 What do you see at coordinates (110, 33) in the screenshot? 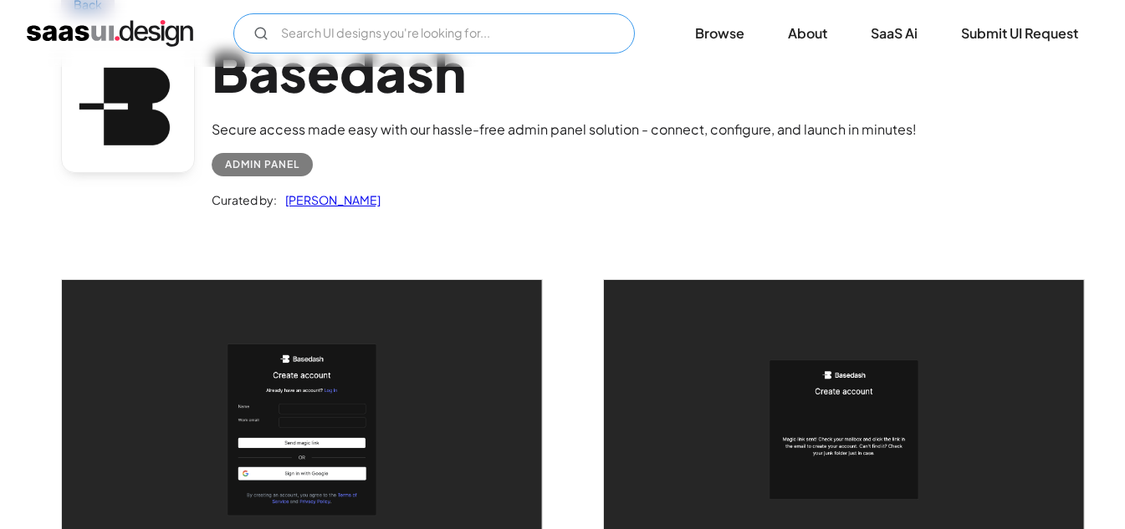
I see `a: home` at bounding box center [110, 33].